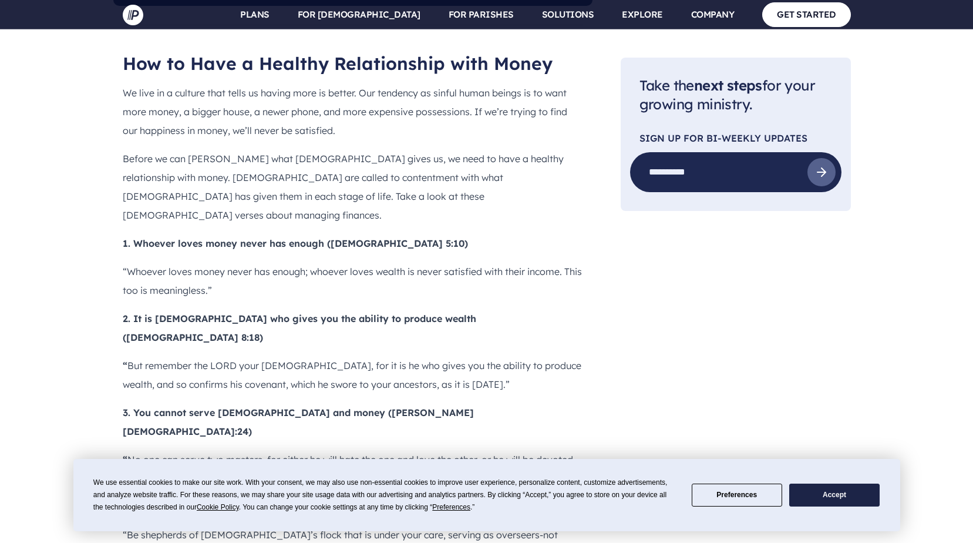  Describe the element at coordinates (353, 112) in the screenshot. I see `p: We live in a culture that tells us having more is better. Our tendency as sinful human beings is ...` at that location.